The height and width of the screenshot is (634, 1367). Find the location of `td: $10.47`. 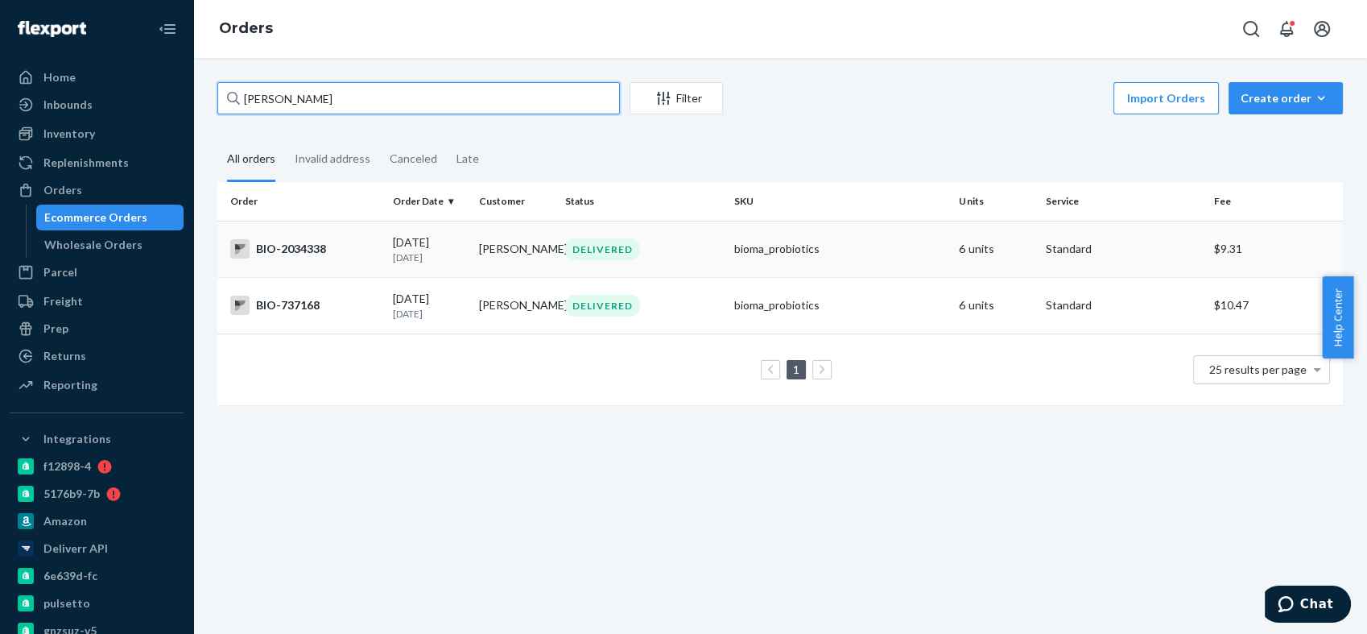

td: $10.47 is located at coordinates (1276, 305).